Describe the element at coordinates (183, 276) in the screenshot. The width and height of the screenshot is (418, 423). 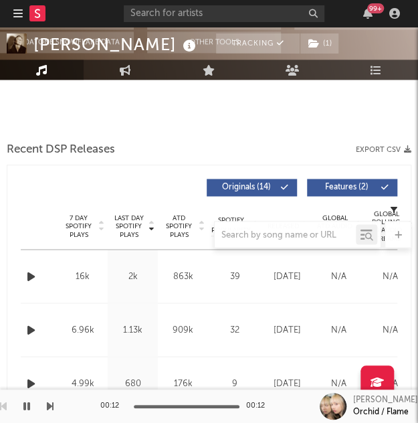
I see `div: 863k` at that location.